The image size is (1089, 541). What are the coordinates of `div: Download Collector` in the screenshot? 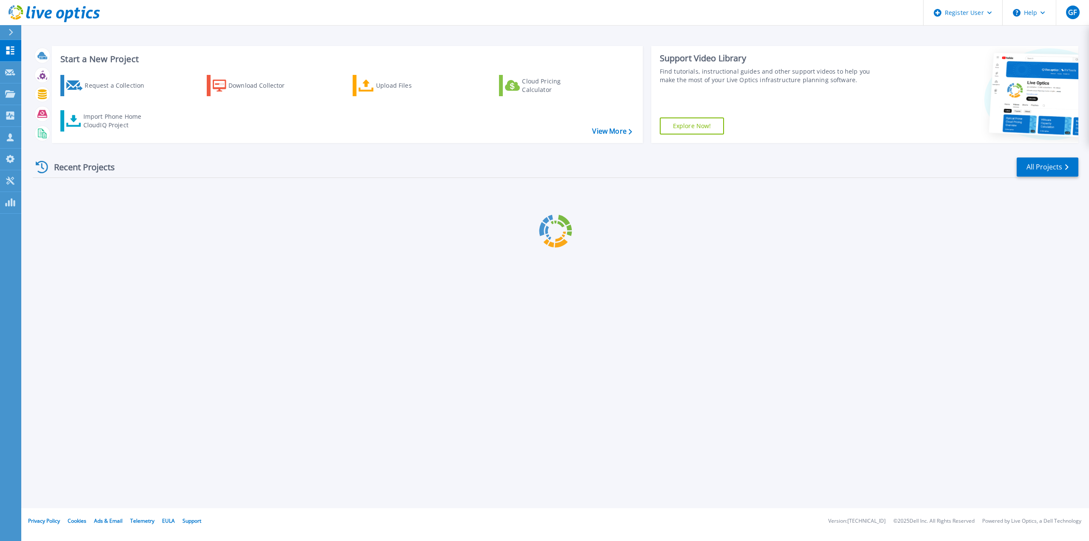 It's located at (263, 86).